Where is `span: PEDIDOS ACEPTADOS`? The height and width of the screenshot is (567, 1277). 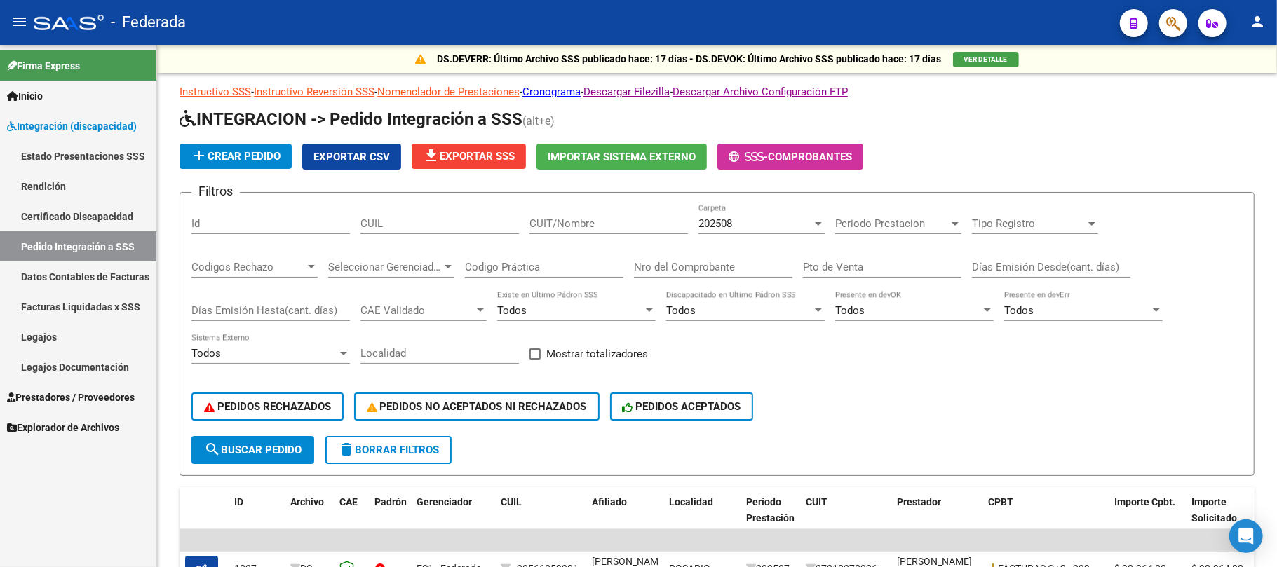
span: PEDIDOS ACEPTADOS is located at coordinates (682, 407).